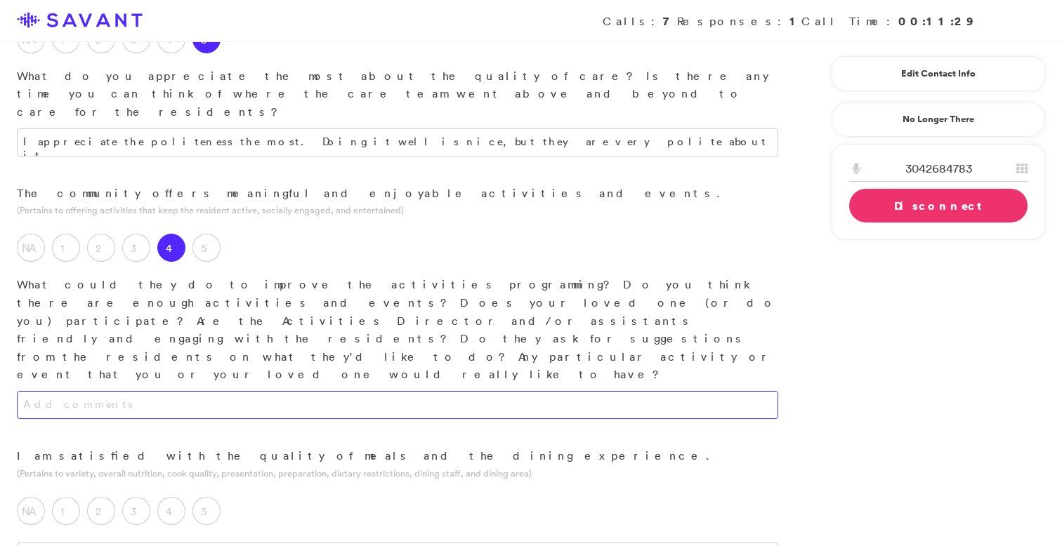 The width and height of the screenshot is (1062, 546). Describe the element at coordinates (398, 94) in the screenshot. I see `p: What do you appreciate the most about the quality of care? Is there any time you can think of whe...` at that location.